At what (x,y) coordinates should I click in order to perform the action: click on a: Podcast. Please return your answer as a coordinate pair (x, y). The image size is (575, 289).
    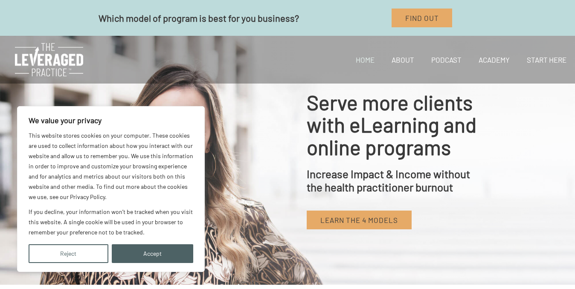
    Looking at the image, I should click on (447, 60).